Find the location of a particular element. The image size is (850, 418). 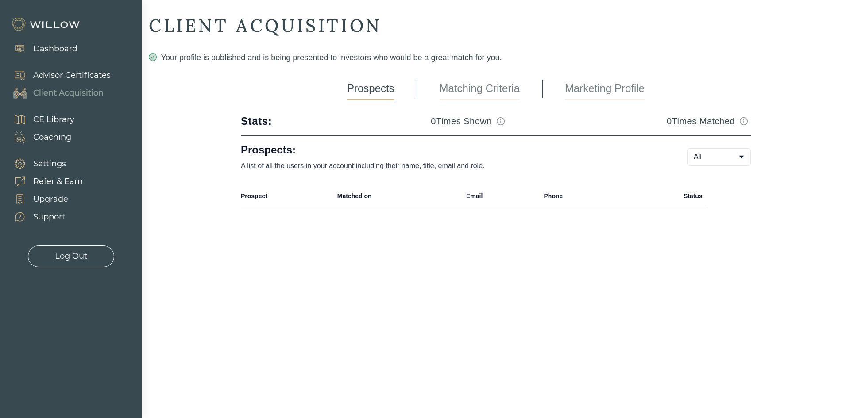

a: CE Library is located at coordinates (39, 120).